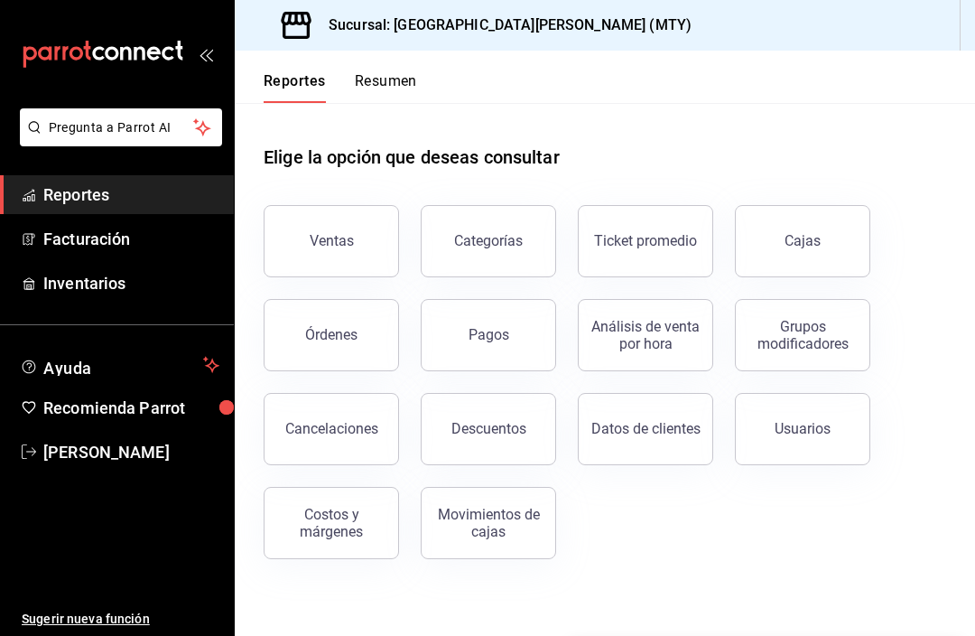 The height and width of the screenshot is (636, 975). I want to click on div: Categorías, so click(489, 240).